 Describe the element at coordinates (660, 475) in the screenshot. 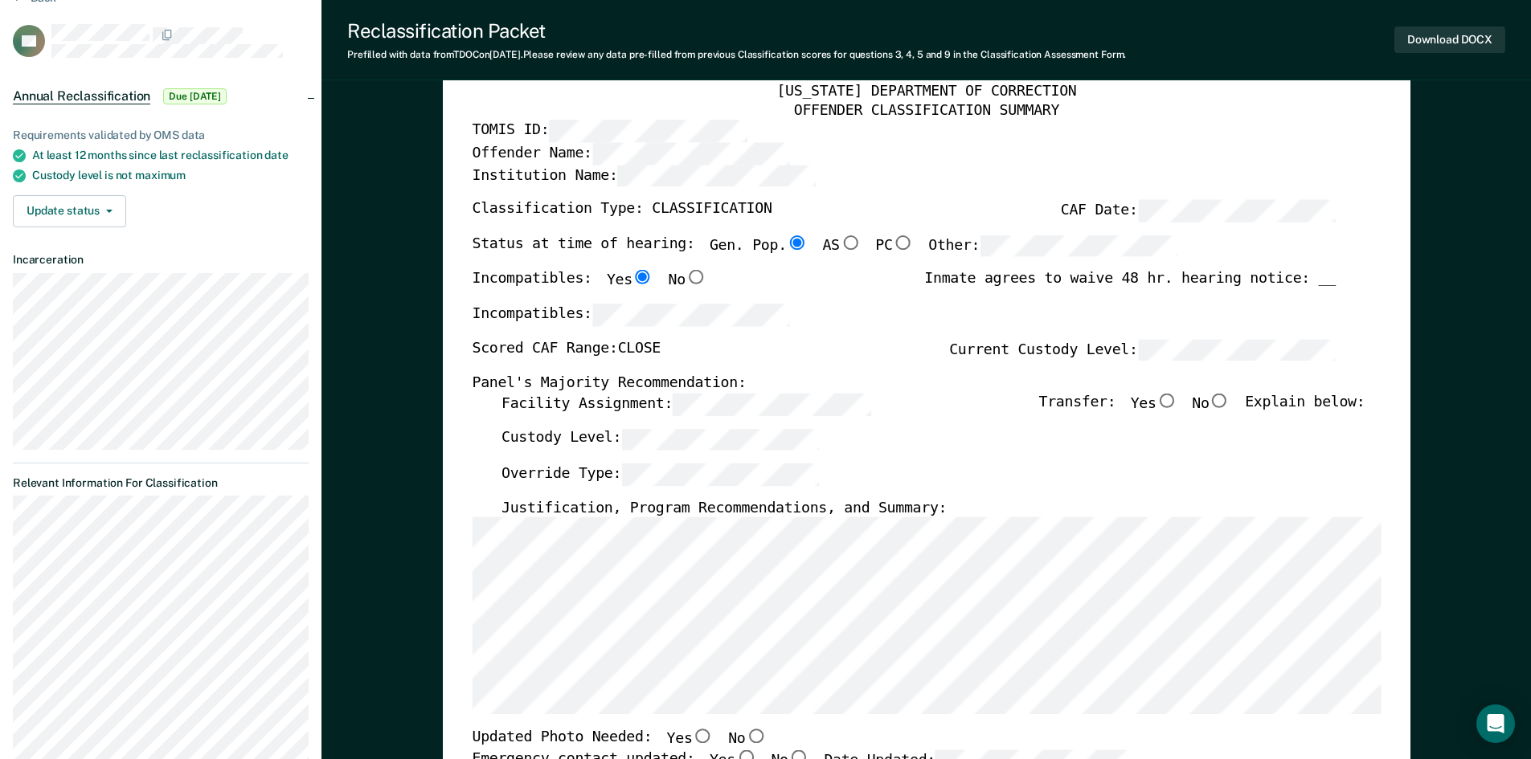

I see `label: Override Type:` at that location.